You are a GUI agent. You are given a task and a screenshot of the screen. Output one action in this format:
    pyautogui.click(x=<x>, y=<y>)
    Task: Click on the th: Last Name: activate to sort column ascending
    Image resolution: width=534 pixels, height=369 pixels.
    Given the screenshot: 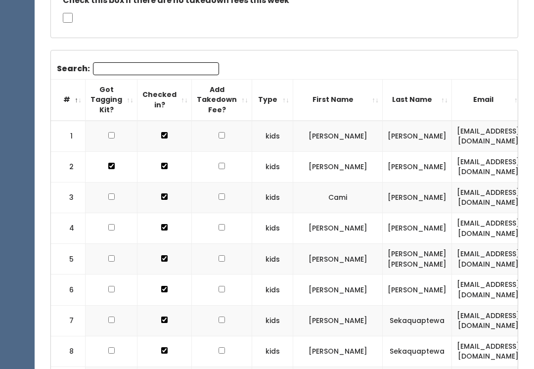 What is the action you would take?
    pyautogui.click(x=417, y=99)
    